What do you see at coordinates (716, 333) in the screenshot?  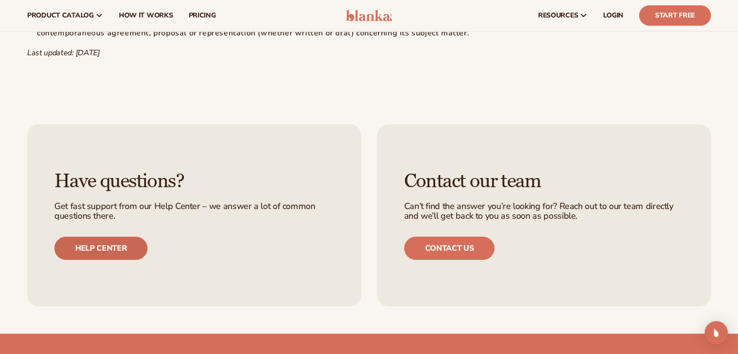 I see `div: Open Intercom Messenger` at bounding box center [716, 333].